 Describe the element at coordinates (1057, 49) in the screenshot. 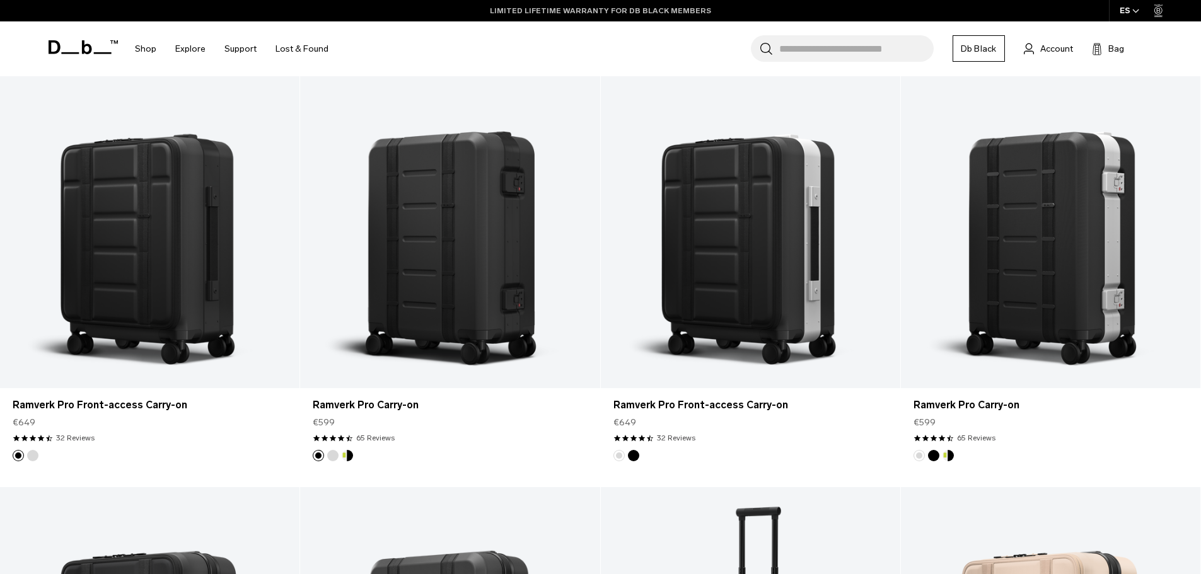

I see `span: Account` at that location.